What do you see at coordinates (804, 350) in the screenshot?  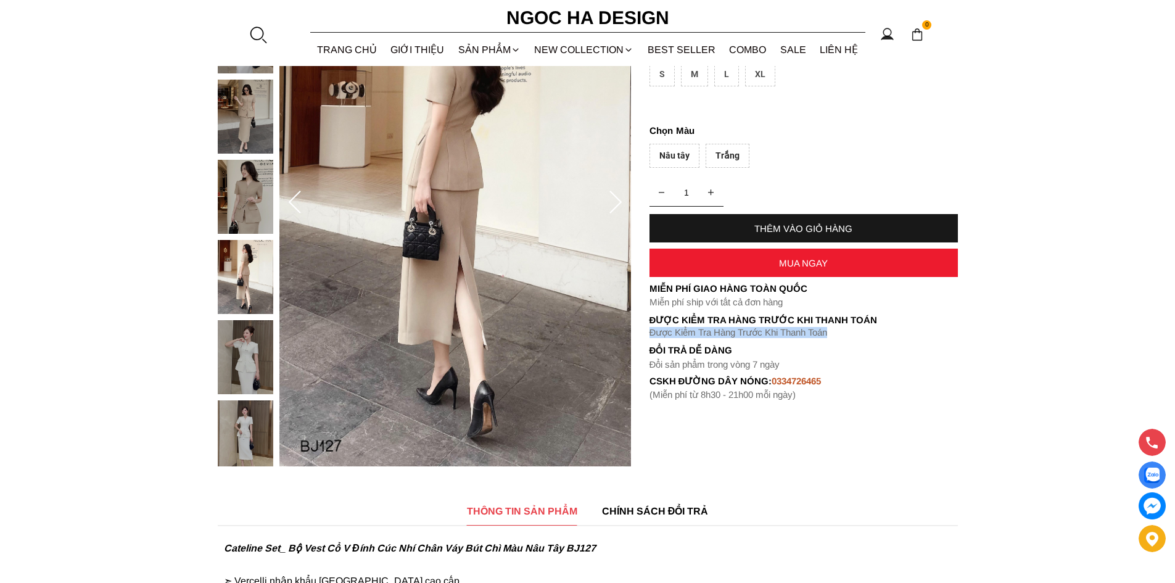 I see `h6: Đổi trả dễ dàng` at bounding box center [804, 350].